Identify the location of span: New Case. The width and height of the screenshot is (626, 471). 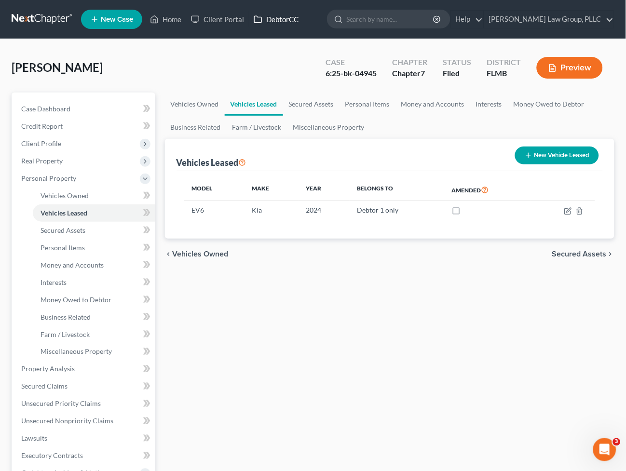
(117, 19).